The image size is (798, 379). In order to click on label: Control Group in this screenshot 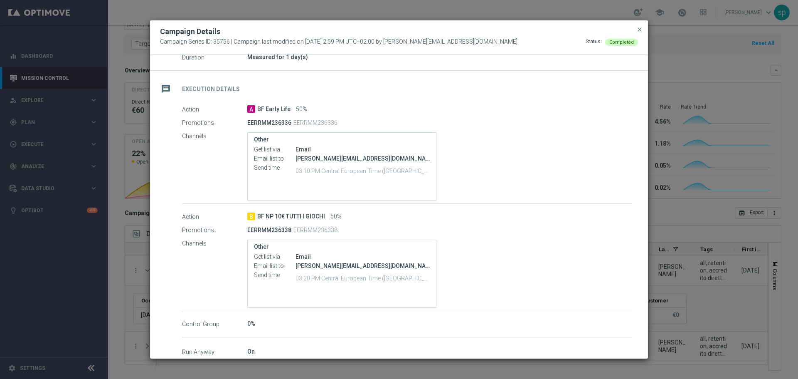, I will do `click(214, 324)`.